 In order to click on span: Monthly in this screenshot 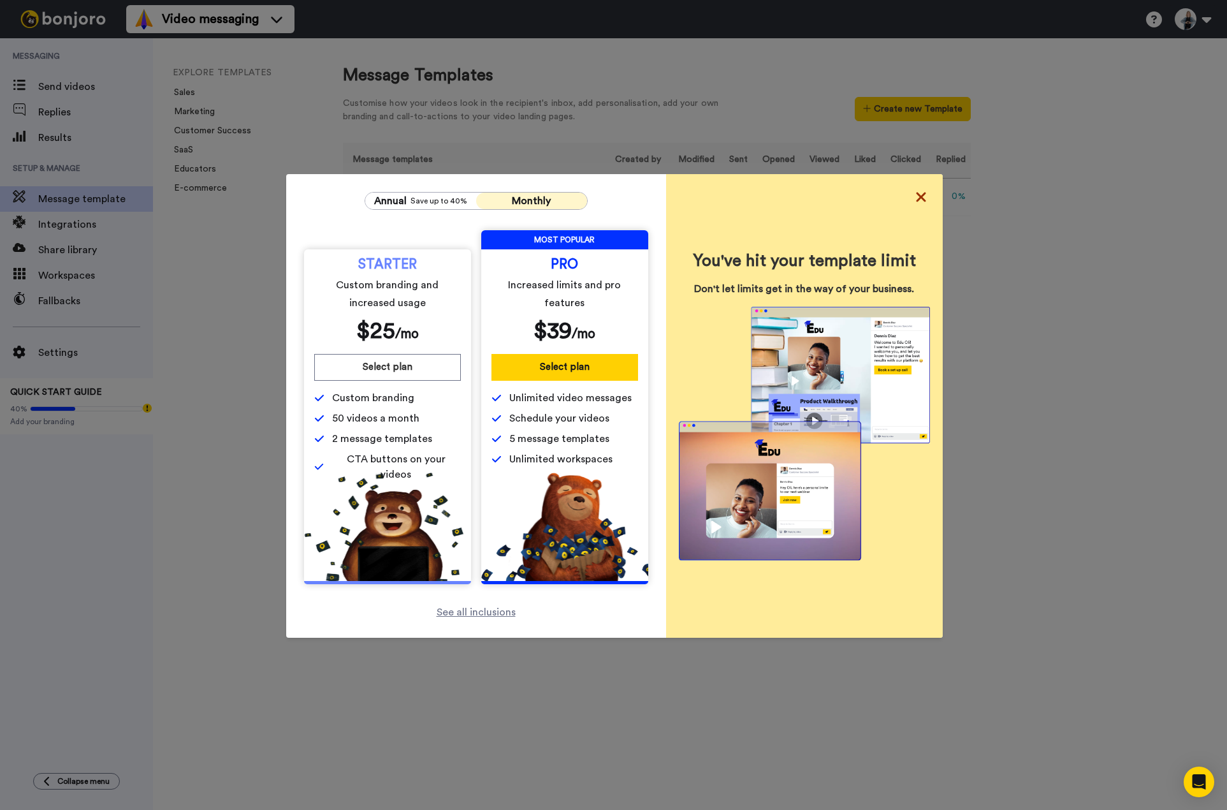, I will do `click(531, 201)`.